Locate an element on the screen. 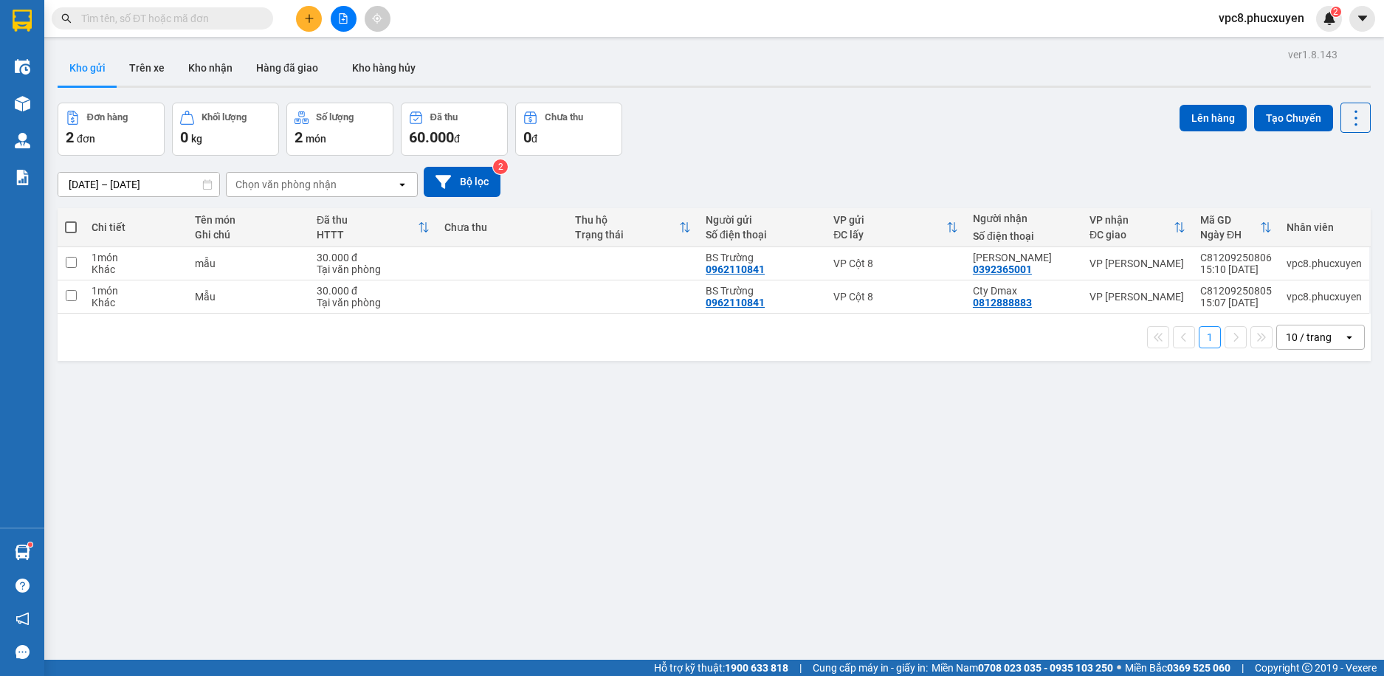 Image resolution: width=1384 pixels, height=676 pixels. span: vpc8.phucxuyen is located at coordinates (1262, 18).